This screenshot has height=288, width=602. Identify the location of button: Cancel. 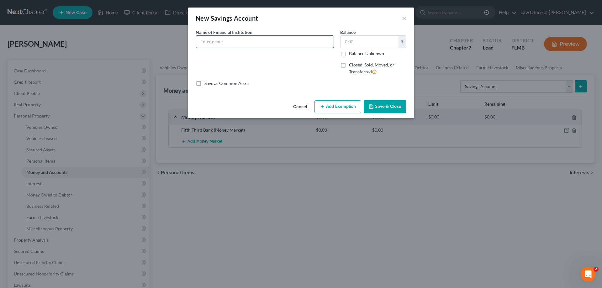
(300, 107).